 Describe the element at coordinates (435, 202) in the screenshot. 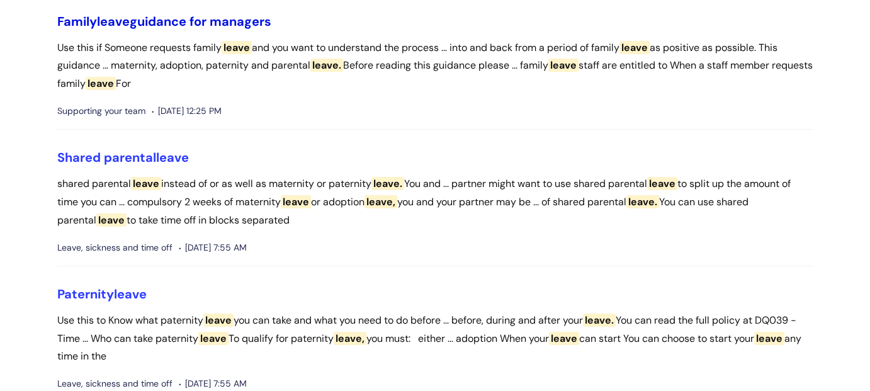

I see `p: shared parental instead of or as well as maternity or paternity You and ... partner might want to...` at that location.